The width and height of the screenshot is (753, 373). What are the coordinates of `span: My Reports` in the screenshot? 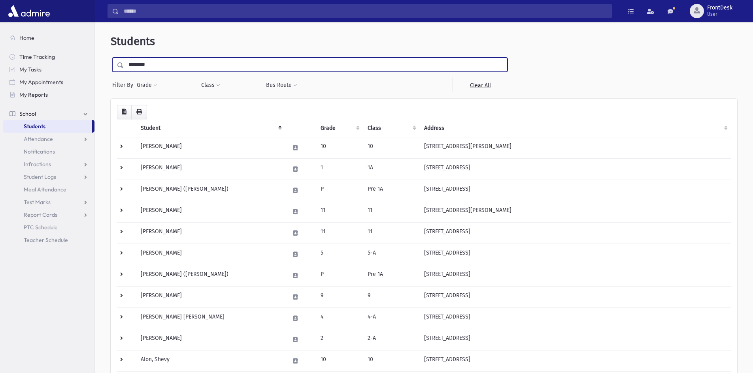 It's located at (34, 95).